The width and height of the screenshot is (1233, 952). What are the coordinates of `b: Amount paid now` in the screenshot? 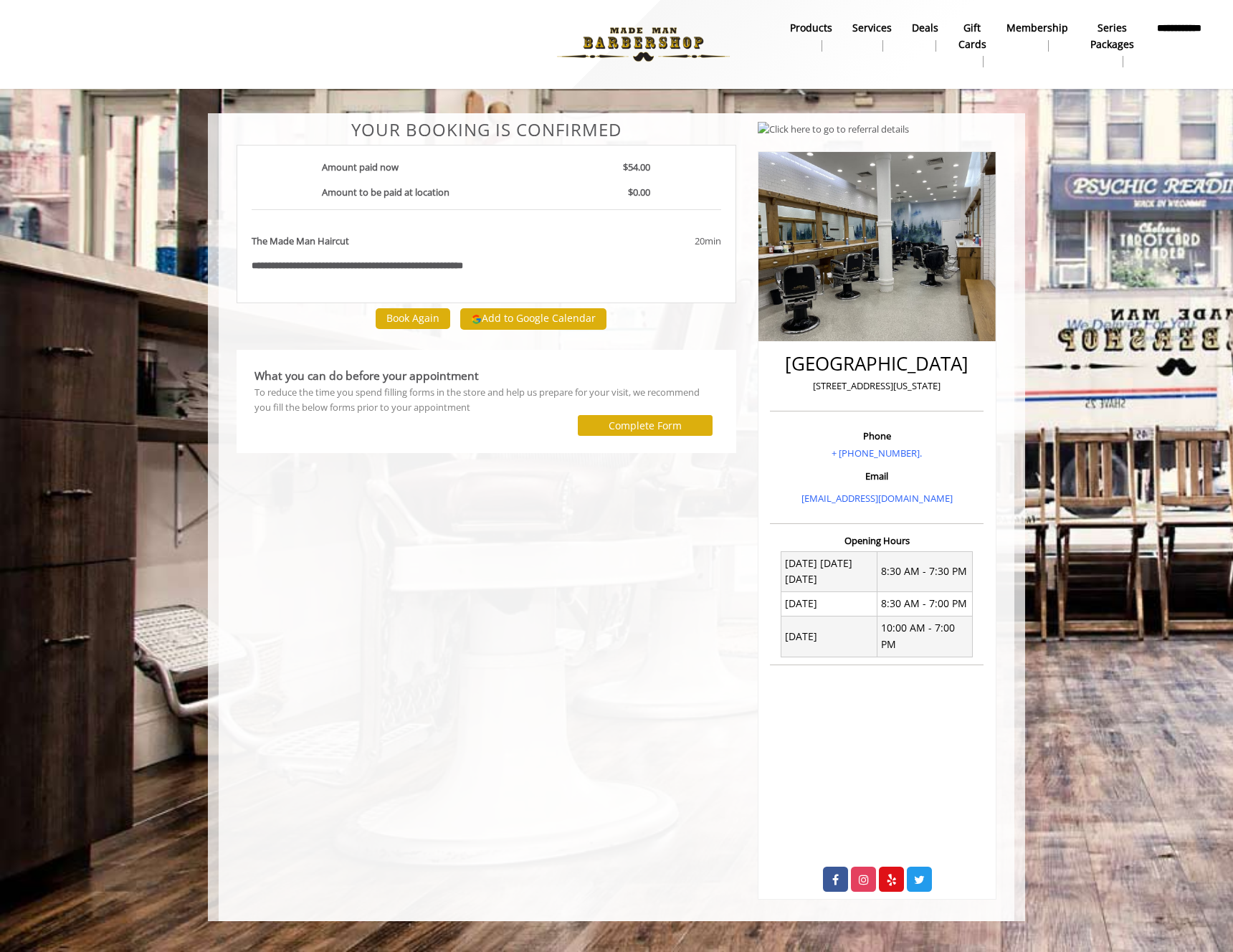 It's located at (360, 167).